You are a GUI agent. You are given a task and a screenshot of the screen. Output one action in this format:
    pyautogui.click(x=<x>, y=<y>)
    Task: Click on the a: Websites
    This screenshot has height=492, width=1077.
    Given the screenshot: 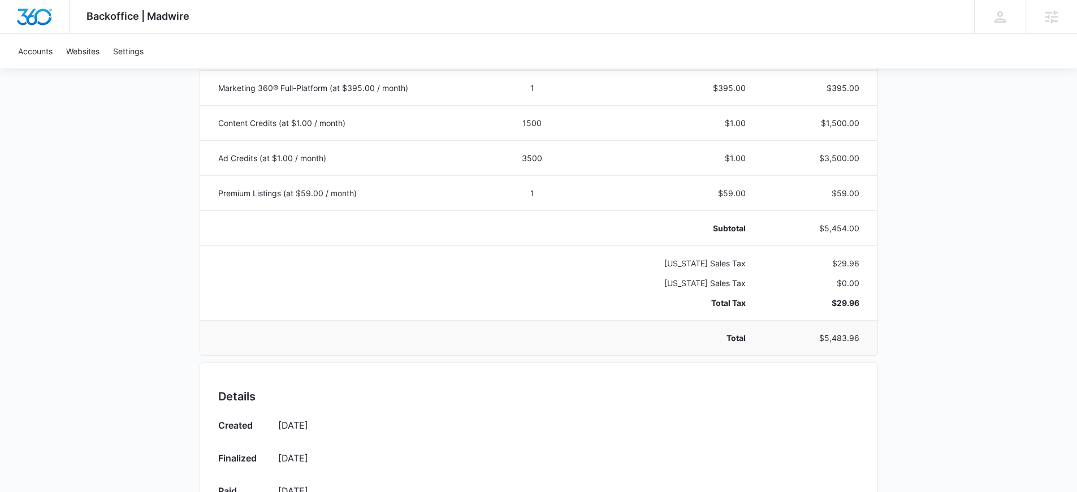 What is the action you would take?
    pyautogui.click(x=83, y=51)
    